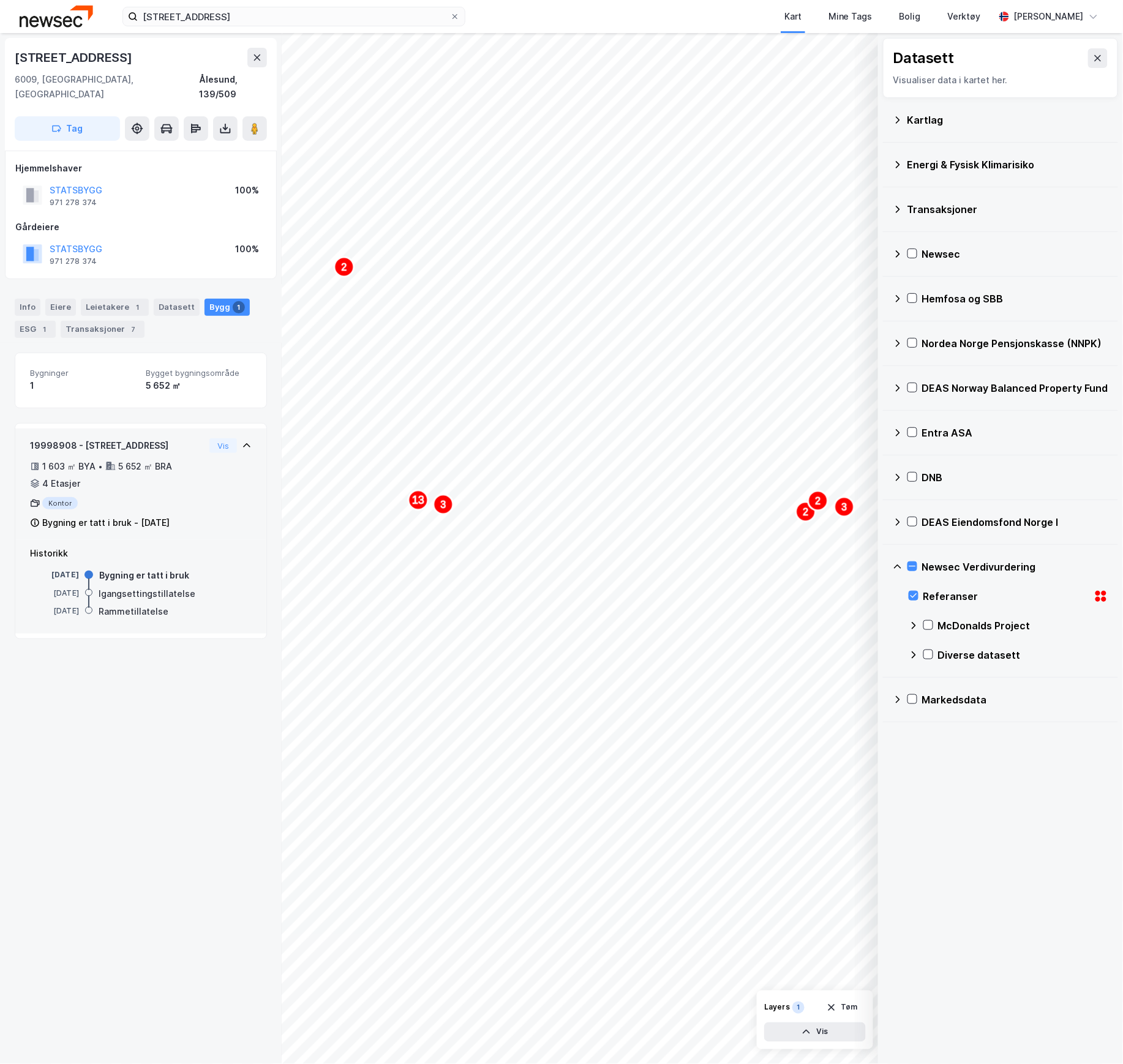 The image size is (1123, 1064). What do you see at coordinates (198, 373) in the screenshot?
I see `span: Bygget bygningsområde` at bounding box center [198, 373].